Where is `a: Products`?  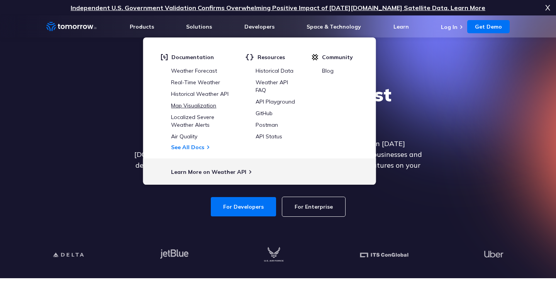
a: Products is located at coordinates (142, 27).